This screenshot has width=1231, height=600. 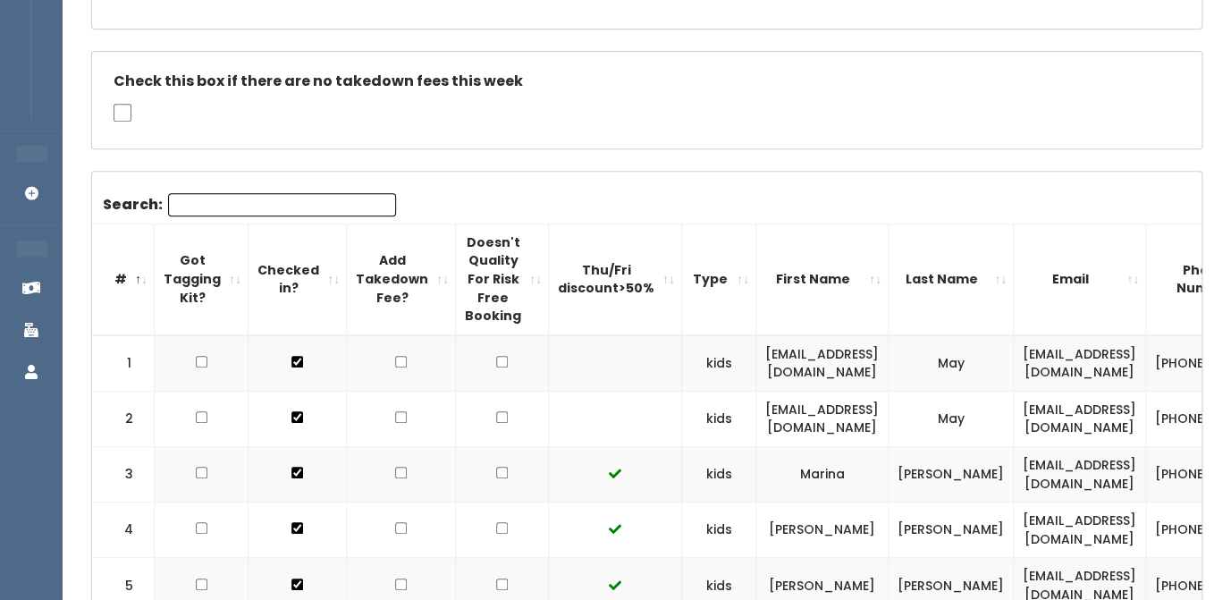 What do you see at coordinates (298, 279) in the screenshot?
I see `th: Checked in?: activate to sort column ascending` at bounding box center [298, 279].